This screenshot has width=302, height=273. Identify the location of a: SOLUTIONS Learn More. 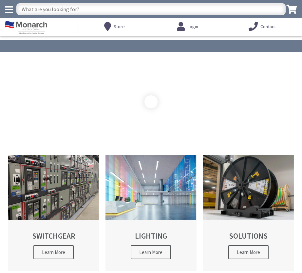
(248, 213).